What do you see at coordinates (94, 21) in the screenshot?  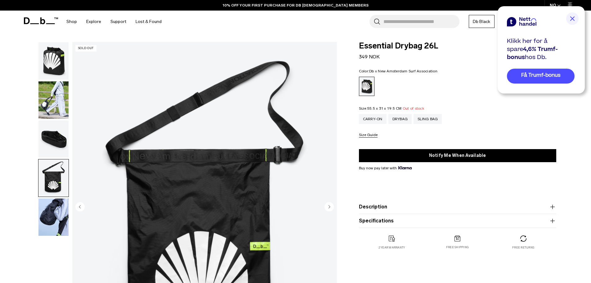 I see `a: Explore` at bounding box center [94, 21].